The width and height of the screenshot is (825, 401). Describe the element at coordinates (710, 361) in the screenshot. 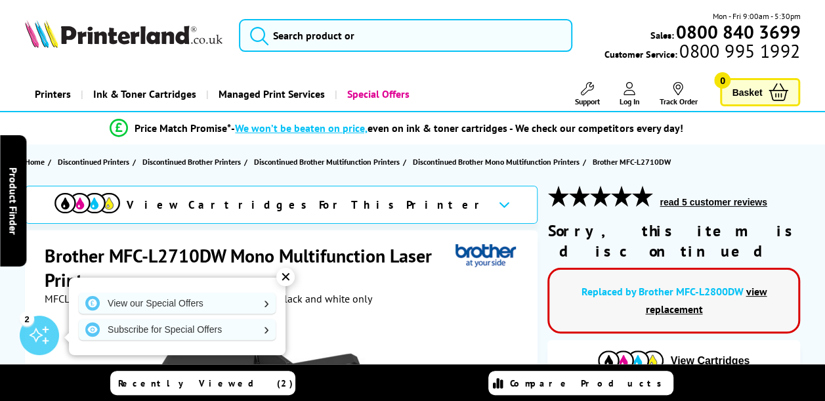

I see `span: View Cartridges` at that location.